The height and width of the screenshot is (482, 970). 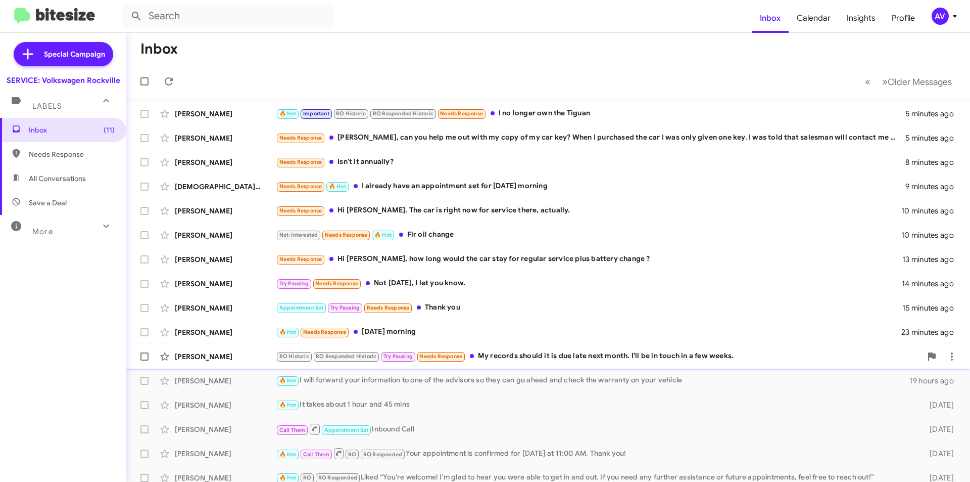 I want to click on div: Thank you, so click(x=589, y=307).